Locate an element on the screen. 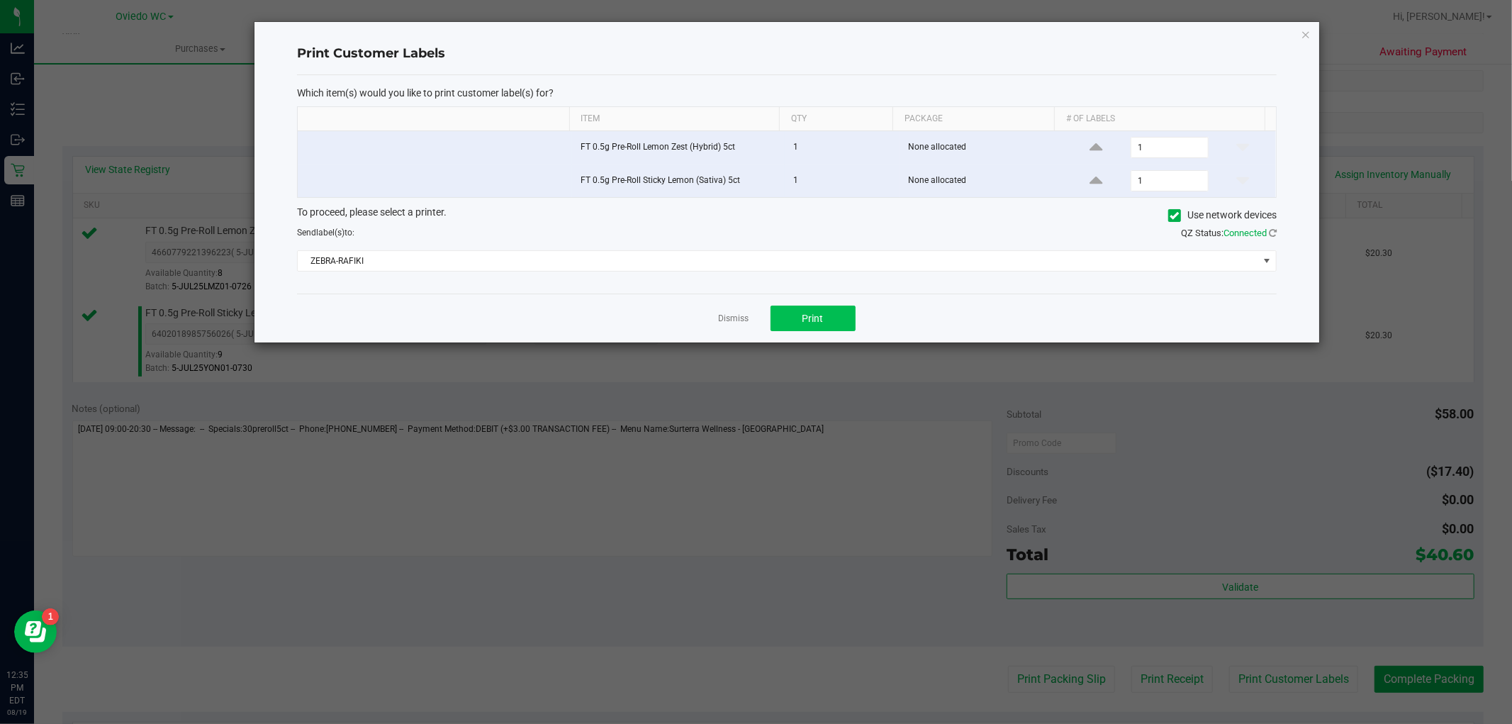 The image size is (1512, 724). th: Qty is located at coordinates (836, 119).